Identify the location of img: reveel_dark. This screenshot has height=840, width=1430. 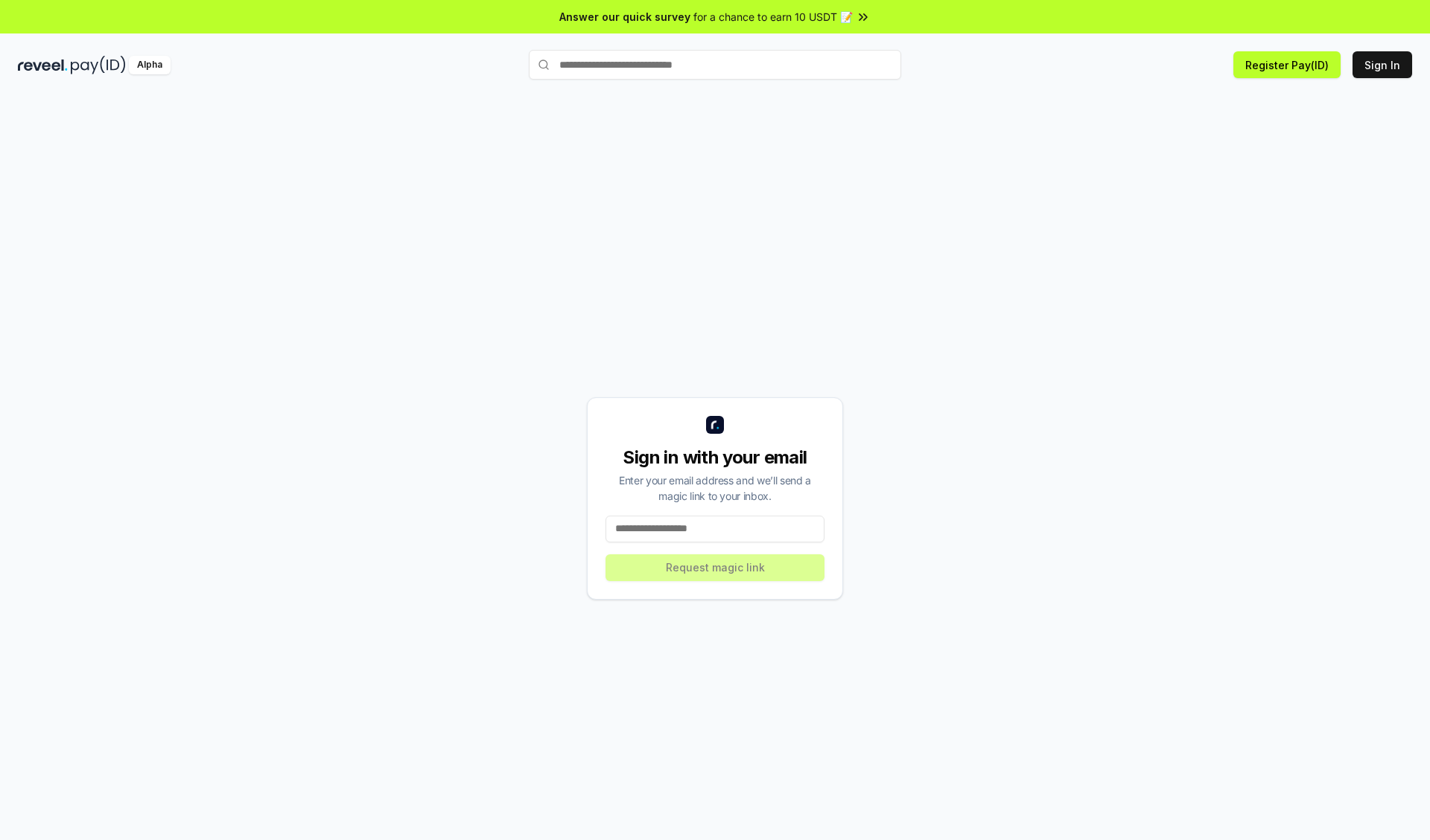
(43, 64).